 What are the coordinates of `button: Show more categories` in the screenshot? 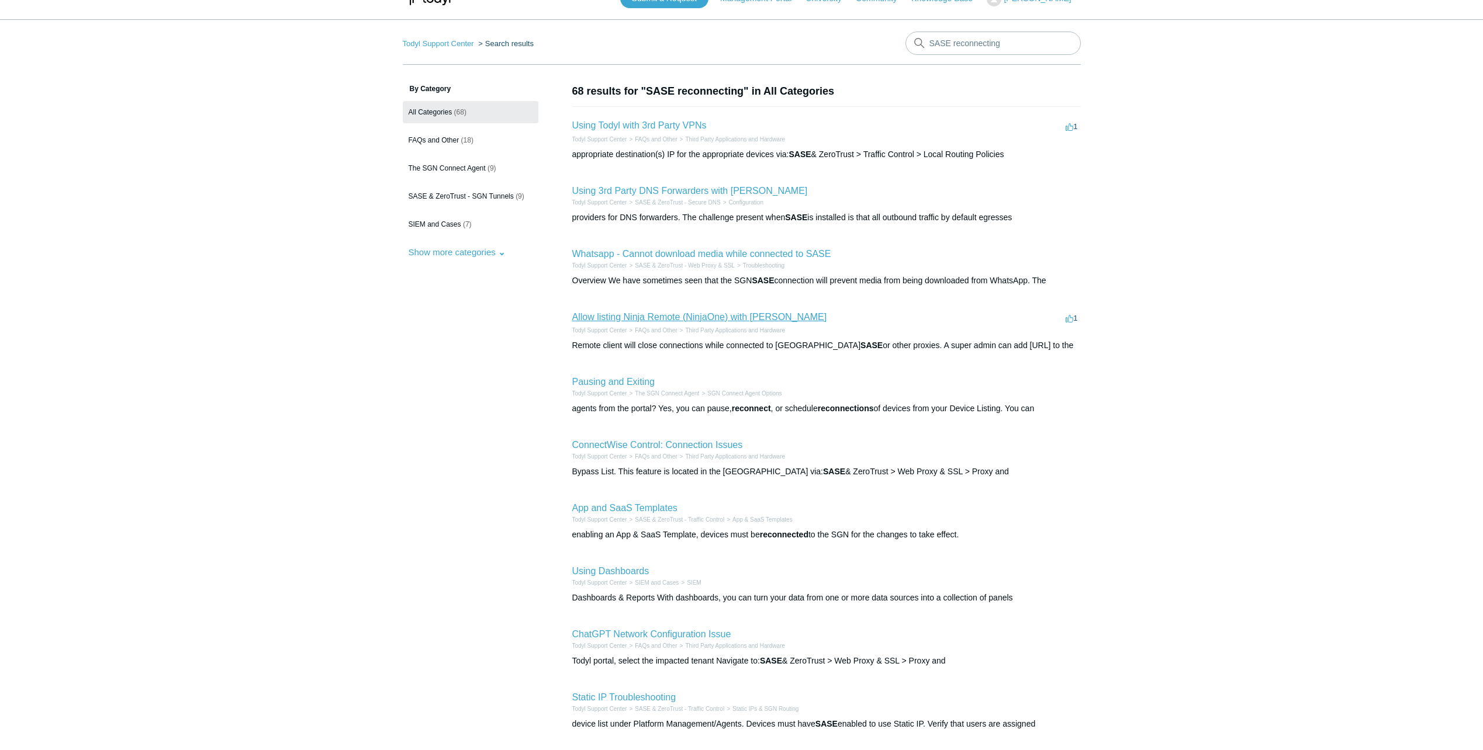 It's located at (457, 252).